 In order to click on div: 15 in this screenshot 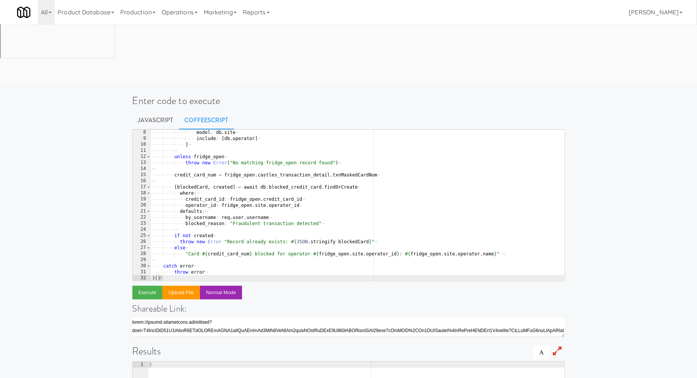, I will do `click(142, 175)`.